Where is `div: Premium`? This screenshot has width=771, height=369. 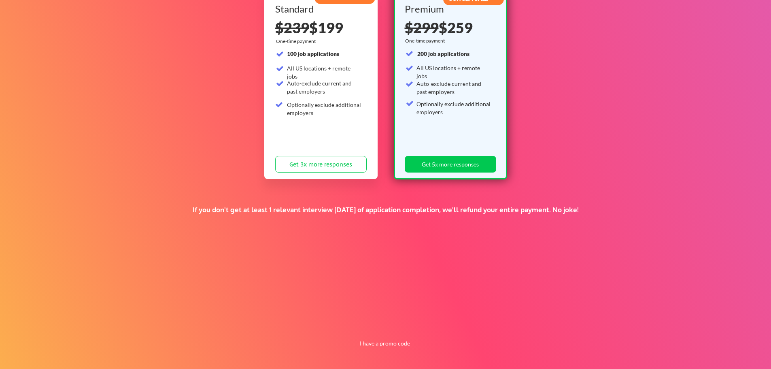
div: Premium is located at coordinates (449, 9).